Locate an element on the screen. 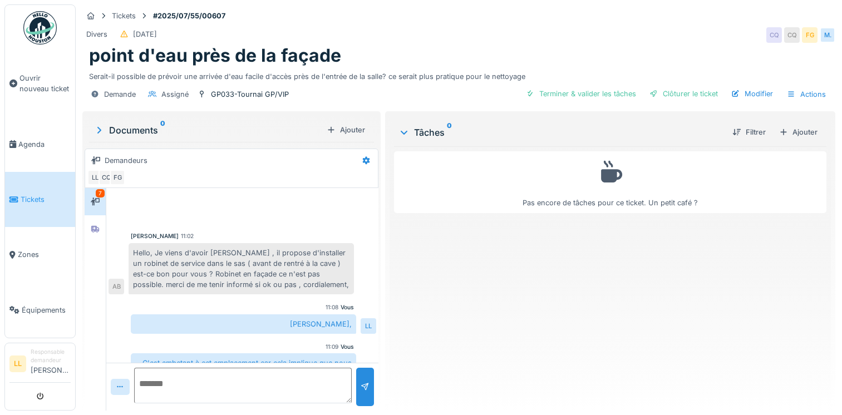 The height and width of the screenshot is (415, 842). div: Documents is located at coordinates (208, 130).